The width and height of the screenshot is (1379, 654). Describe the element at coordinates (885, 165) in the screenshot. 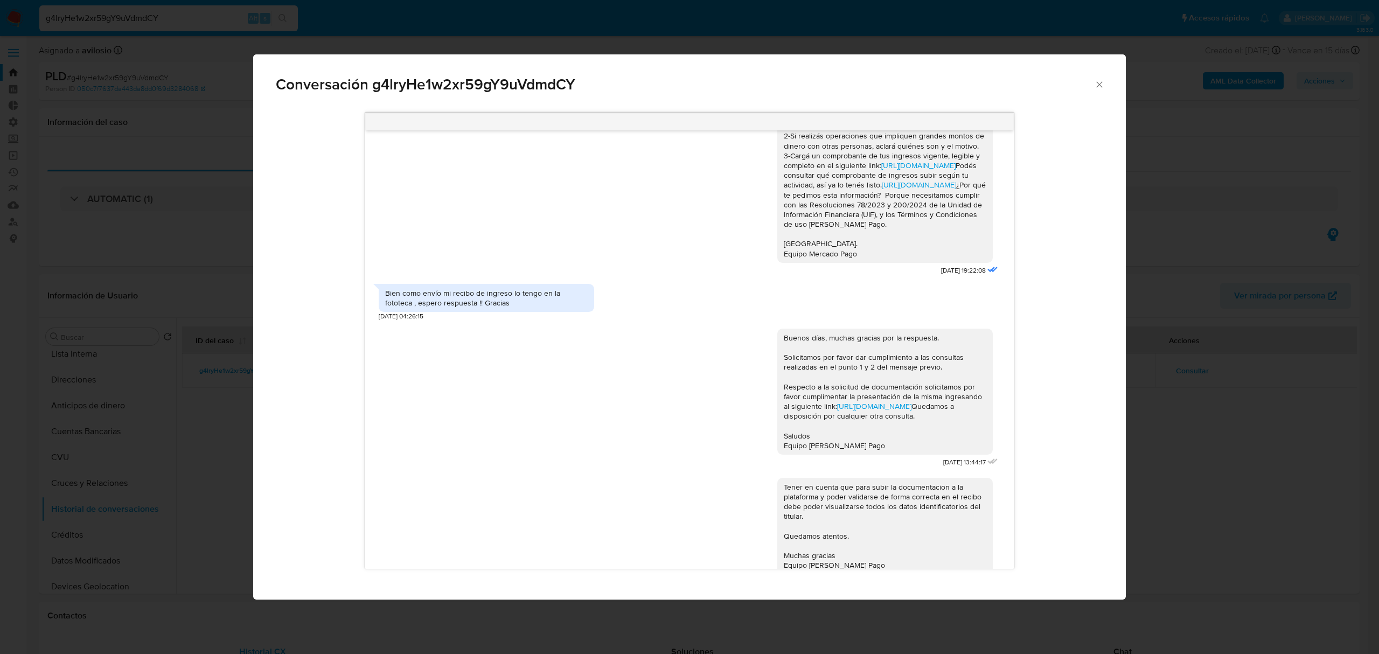

I see `div: Hola, para que sigas generando rendimientos y que tu cuenta no quede deshabilitada, necesitamos a...` at that location.